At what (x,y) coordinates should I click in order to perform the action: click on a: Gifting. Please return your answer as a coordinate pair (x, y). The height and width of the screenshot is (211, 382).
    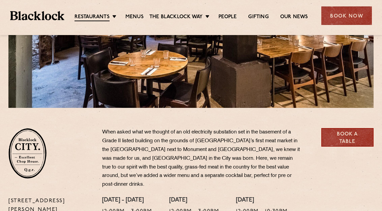
    Looking at the image, I should click on (258, 17).